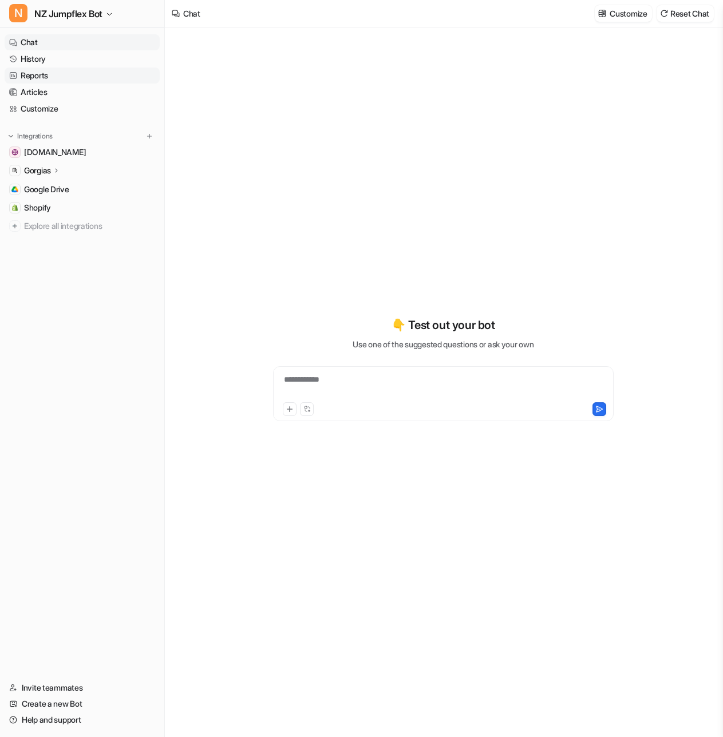  I want to click on a: Explore all integrations, so click(82, 226).